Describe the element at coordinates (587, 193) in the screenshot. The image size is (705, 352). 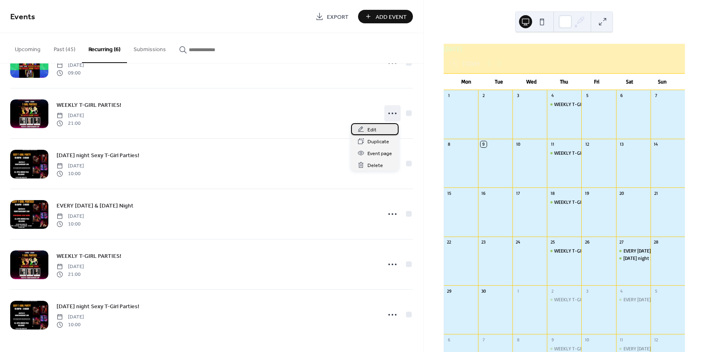
I see `div: 19` at that location.